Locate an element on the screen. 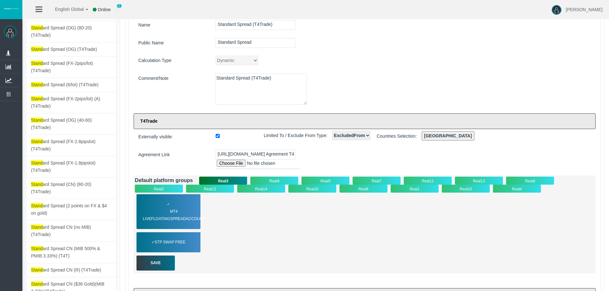  span: ard Spread (6/lot) (T4Trade) is located at coordinates (65, 85).